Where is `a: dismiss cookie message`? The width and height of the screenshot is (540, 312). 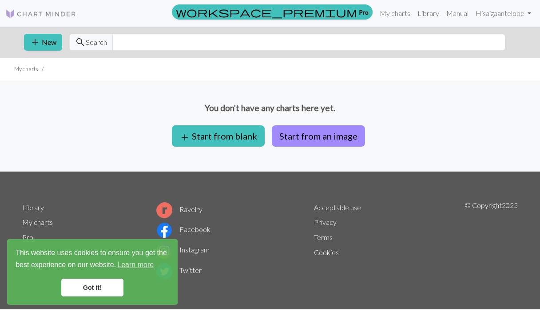 a: dismiss cookie message is located at coordinates (92, 287).